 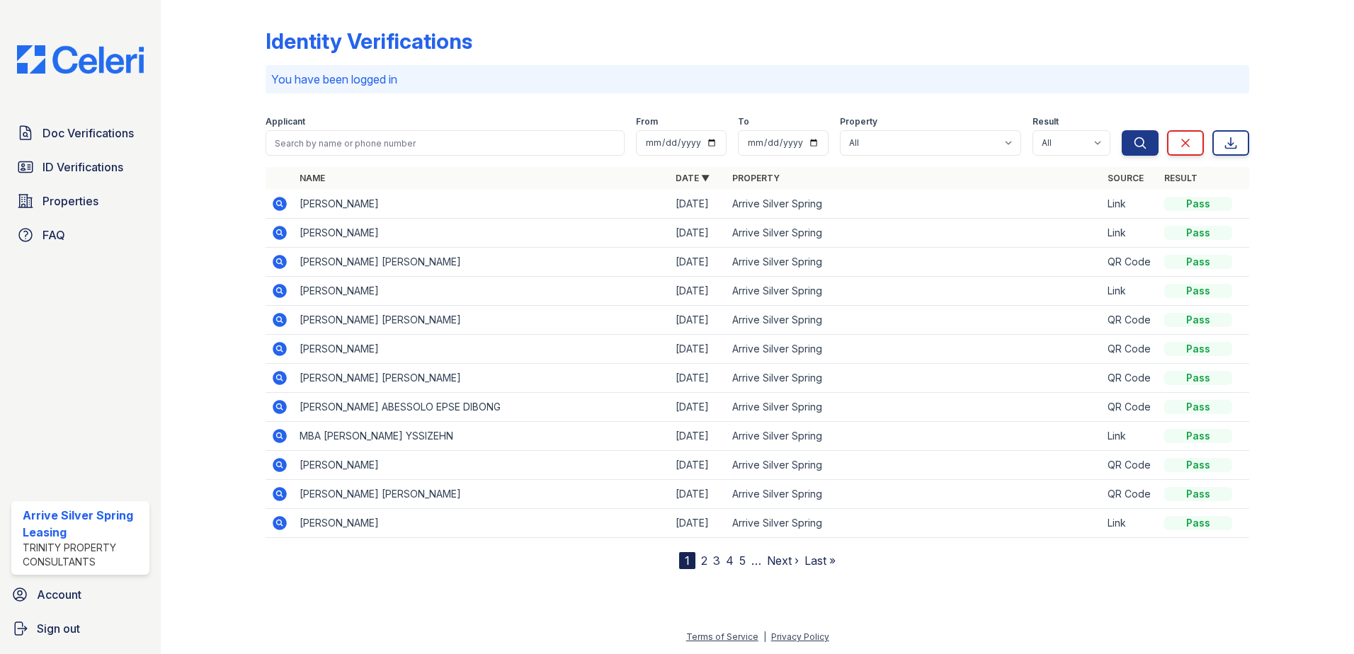 What do you see at coordinates (80, 629) in the screenshot?
I see `button: Sign out` at bounding box center [80, 629].